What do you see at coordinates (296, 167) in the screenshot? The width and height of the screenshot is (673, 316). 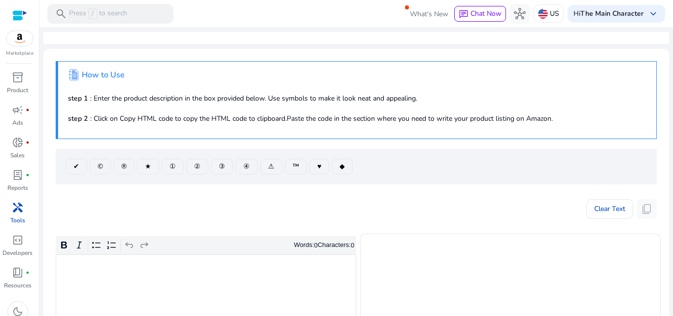 I see `button: ™` at bounding box center [296, 167].